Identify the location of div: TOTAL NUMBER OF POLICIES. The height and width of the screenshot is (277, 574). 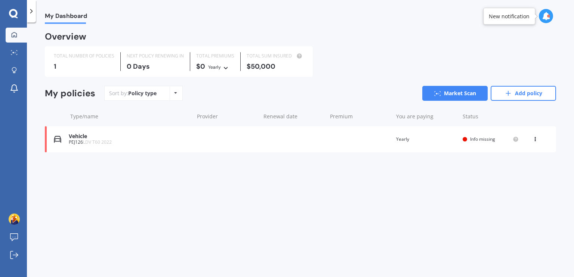
(84, 56).